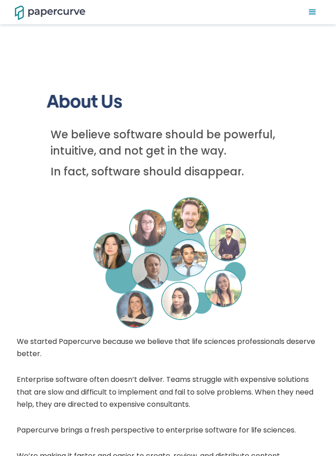 This screenshot has height=456, width=336. What do you see at coordinates (168, 350) in the screenshot?
I see `p: We started Papercurve because we believe that life sciences professionals deserve better.` at bounding box center [168, 350].